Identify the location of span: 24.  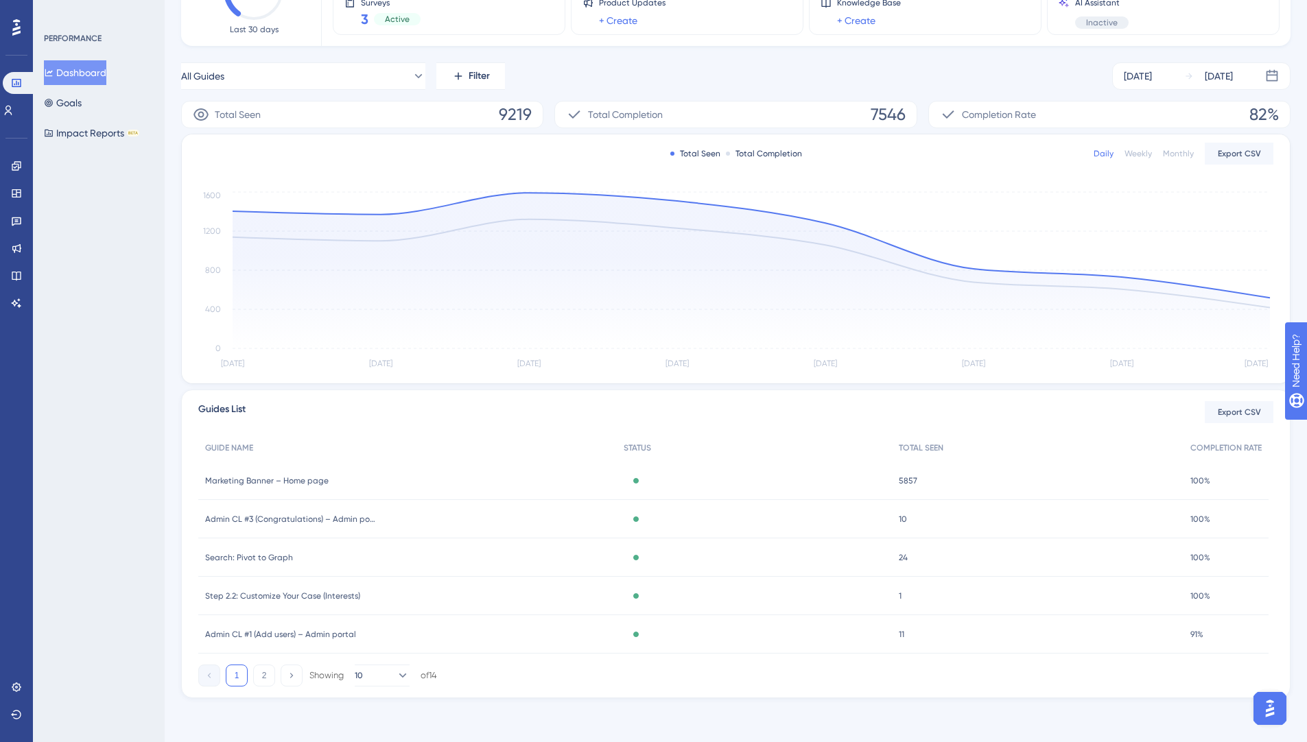
(903, 558).